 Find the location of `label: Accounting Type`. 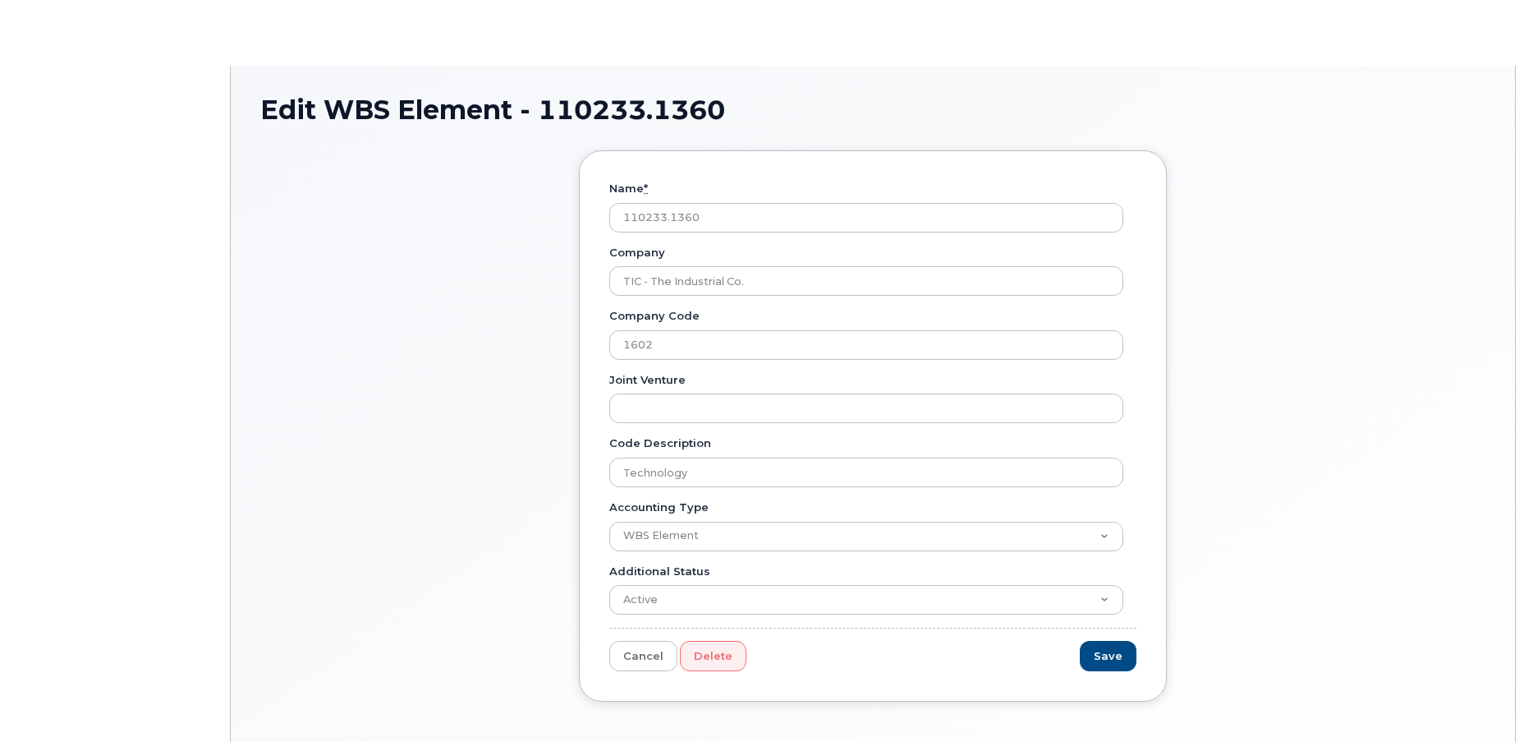

label: Accounting Type is located at coordinates (659, 507).